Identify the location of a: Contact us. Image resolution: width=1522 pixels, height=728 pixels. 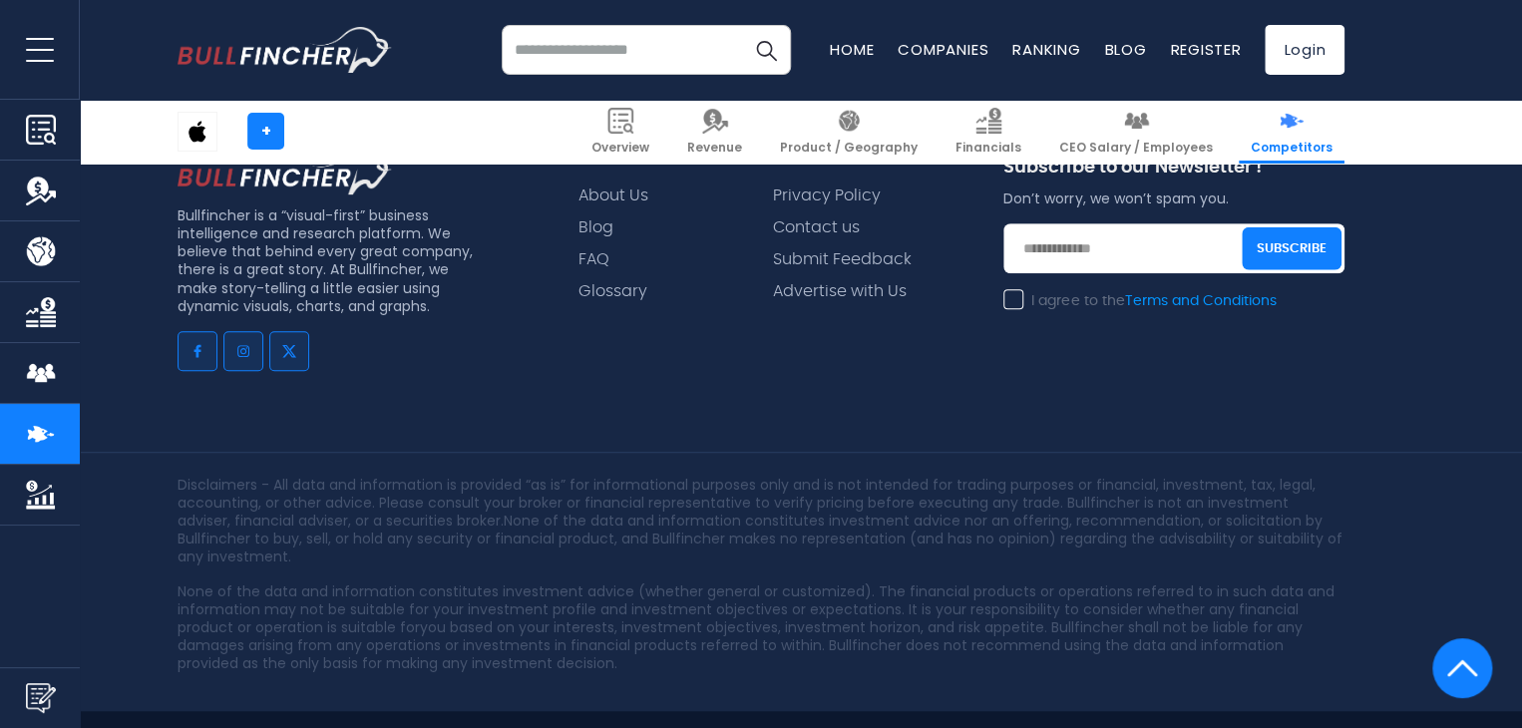
(816, 227).